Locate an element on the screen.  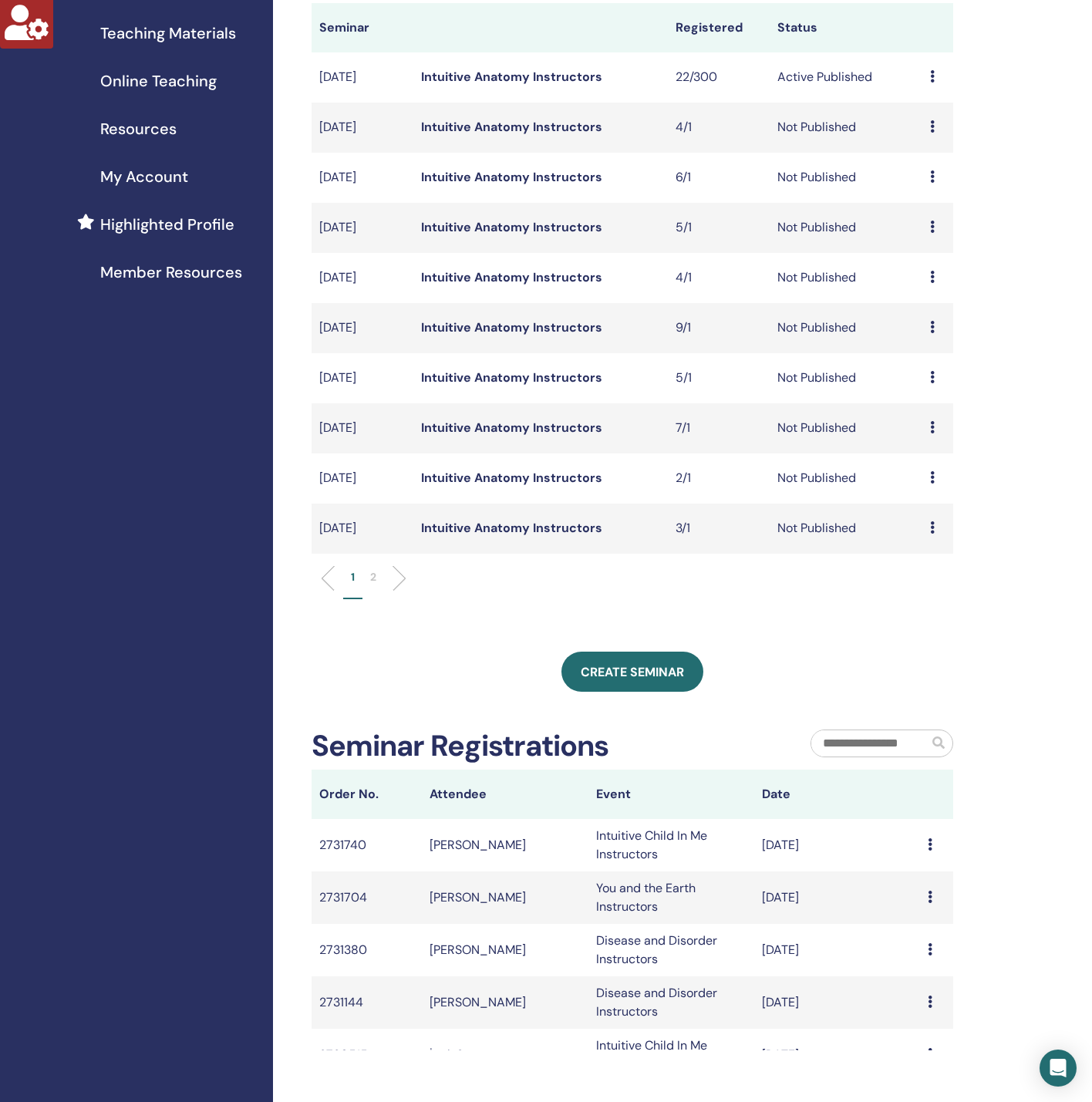
td: 3/1 is located at coordinates (718, 529).